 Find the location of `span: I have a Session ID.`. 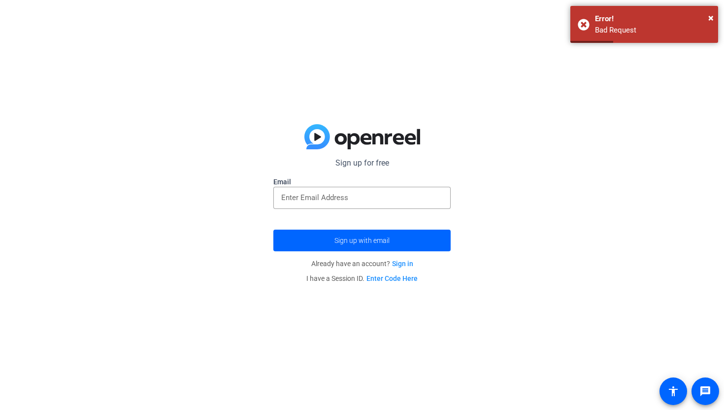

span: I have a Session ID. is located at coordinates (362, 278).